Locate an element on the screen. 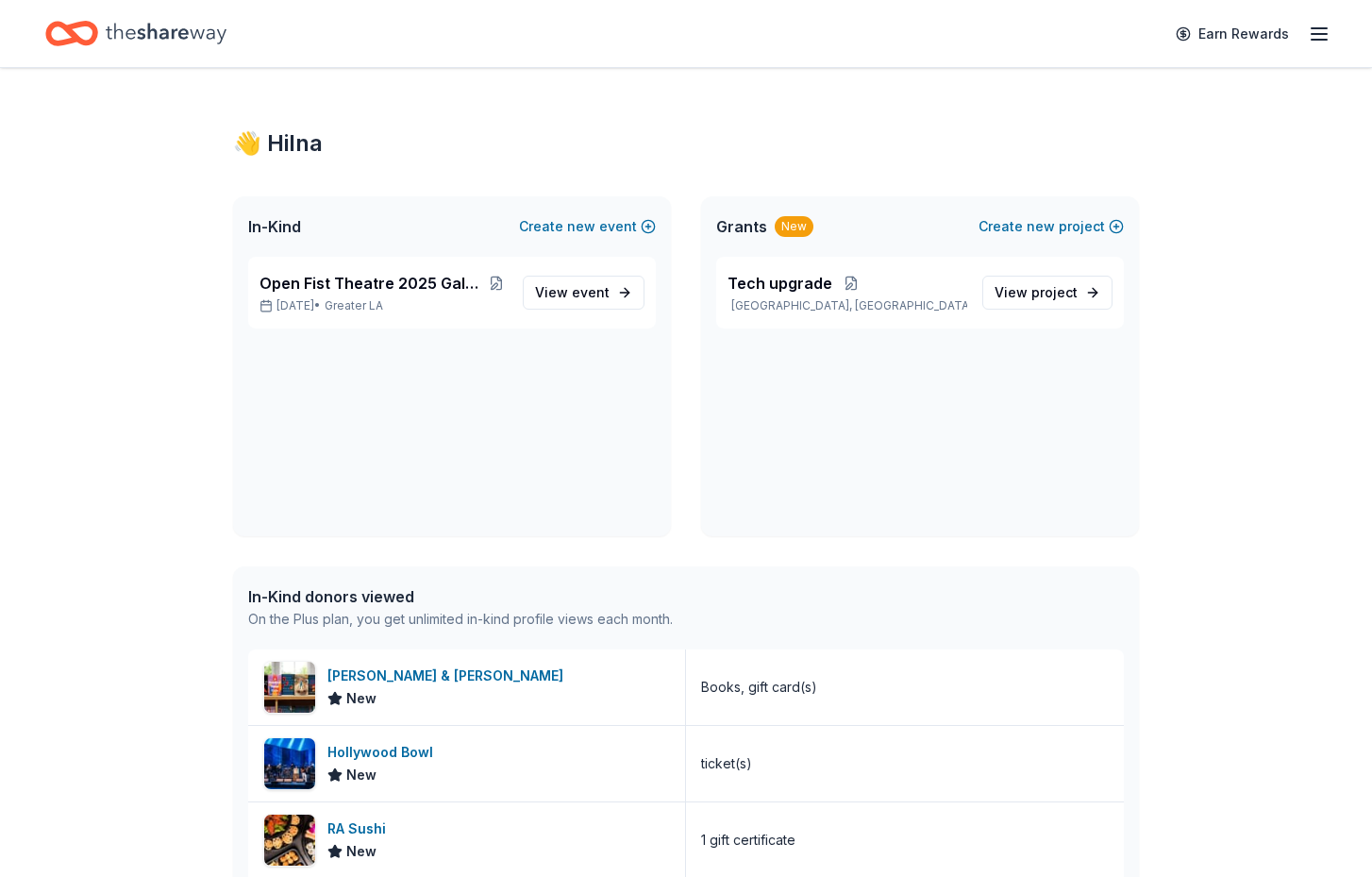  a: View event is located at coordinates (583, 292).